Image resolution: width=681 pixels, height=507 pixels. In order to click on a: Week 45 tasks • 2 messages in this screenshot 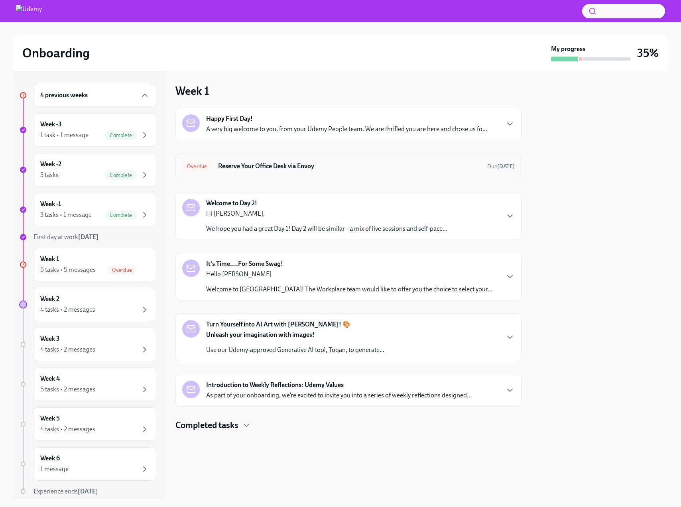, I will do `click(88, 385)`.